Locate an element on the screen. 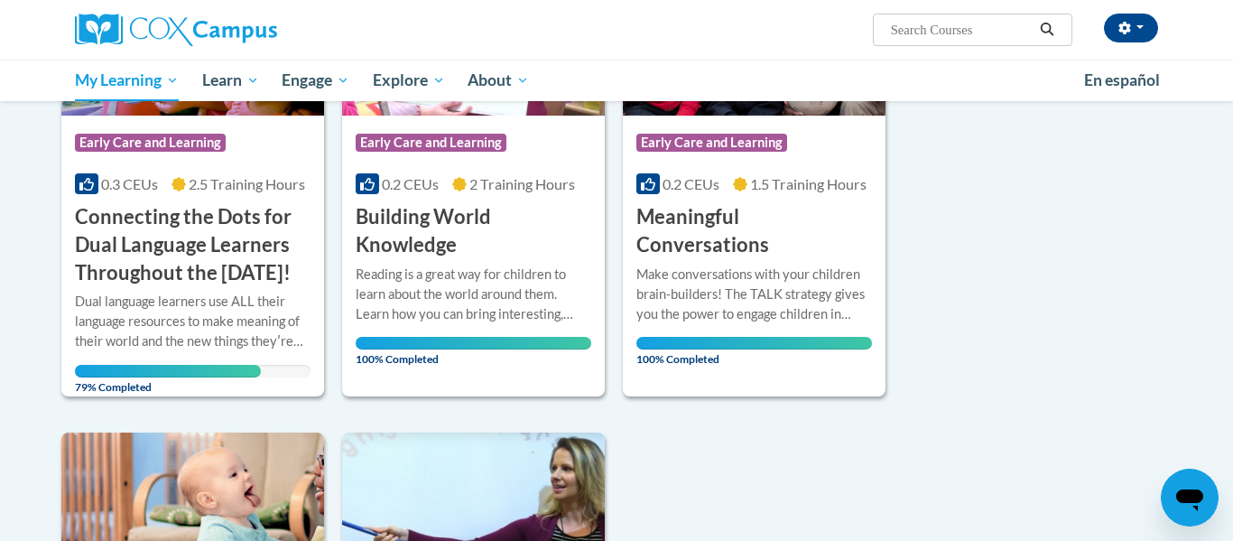 The width and height of the screenshot is (1233, 541). h3: Meaningful Conversations is located at coordinates (754, 231).